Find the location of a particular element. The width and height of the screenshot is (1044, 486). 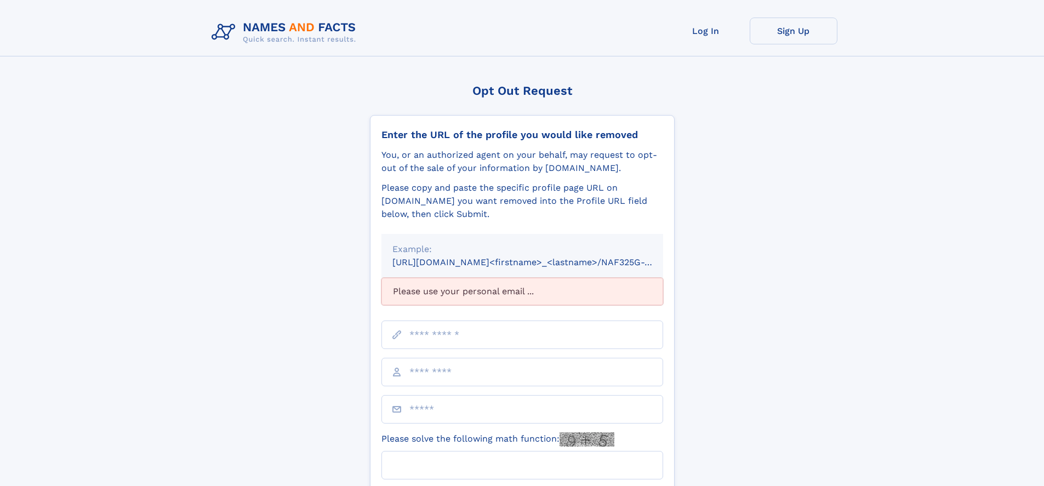

a: Sign Up is located at coordinates (794, 31).